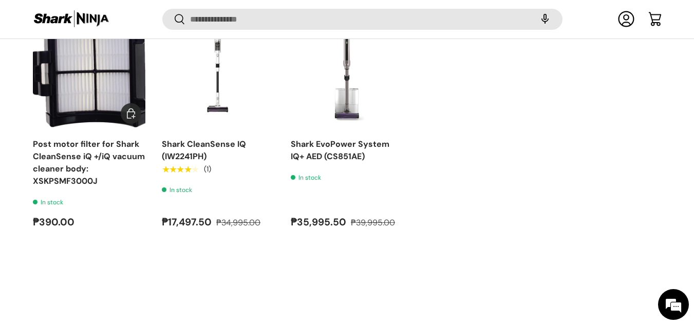  What do you see at coordinates (218, 71) in the screenshot?
I see `img: shark-kion-iw2241-full-view-shark-ninja-philippines` at bounding box center [218, 71].